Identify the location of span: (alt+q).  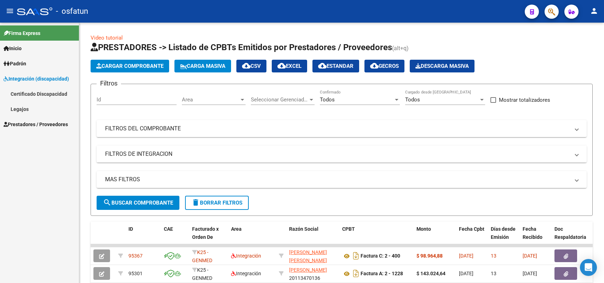
(400, 48).